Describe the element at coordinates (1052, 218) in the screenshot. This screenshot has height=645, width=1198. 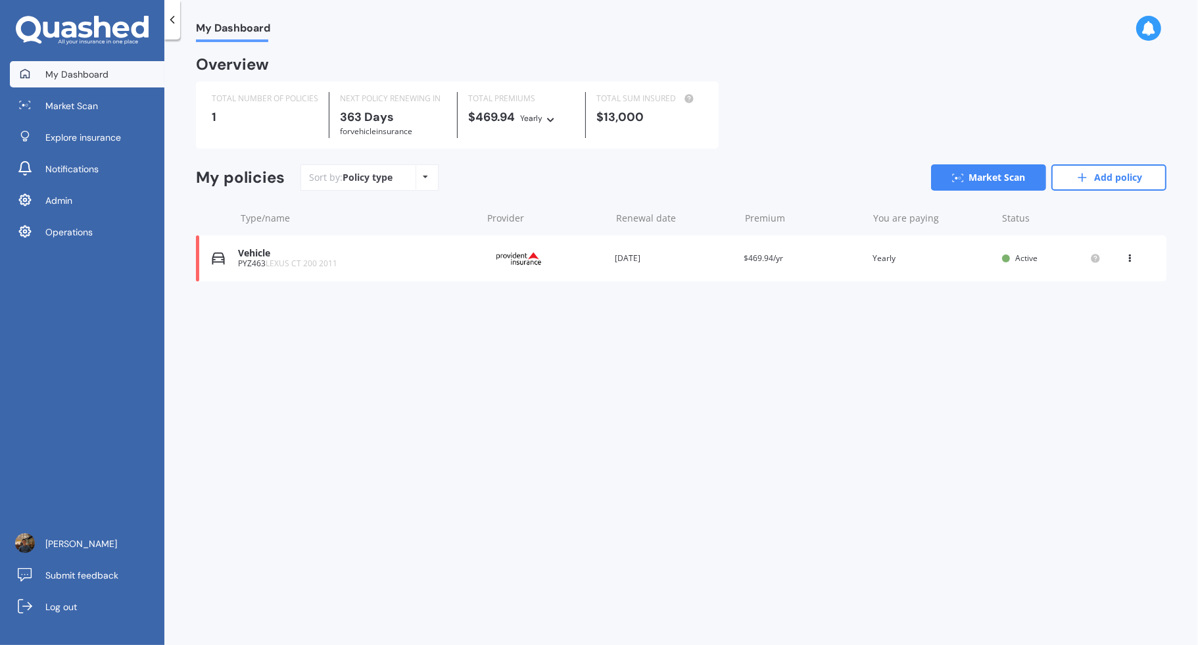
I see `div: Status` at that location.